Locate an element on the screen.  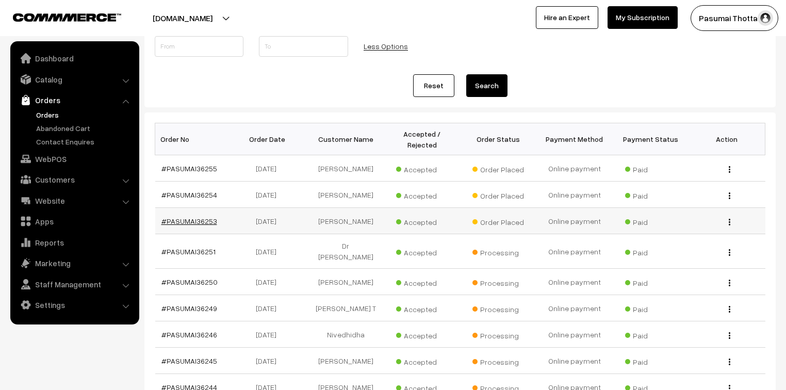
th: Order Status is located at coordinates (498, 139).